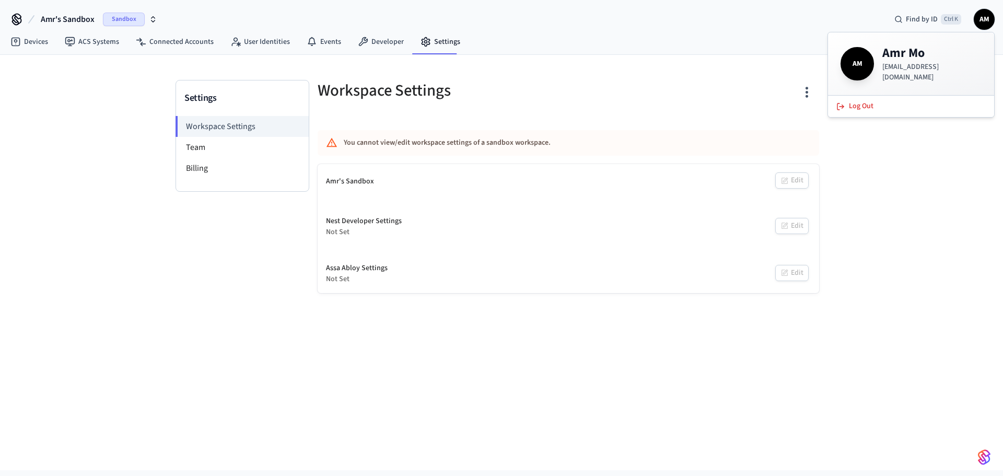  What do you see at coordinates (242, 98) in the screenshot?
I see `h3: Settings` at bounding box center [242, 98].